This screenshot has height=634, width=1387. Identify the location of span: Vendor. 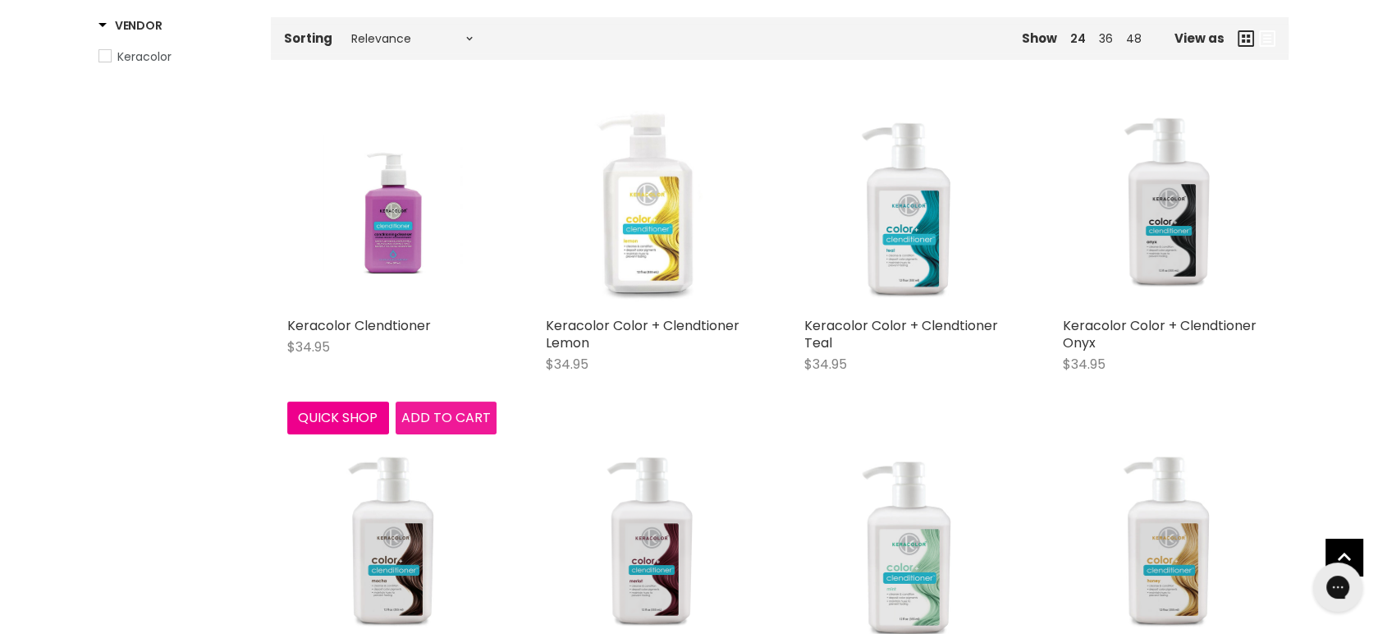
(130, 25).